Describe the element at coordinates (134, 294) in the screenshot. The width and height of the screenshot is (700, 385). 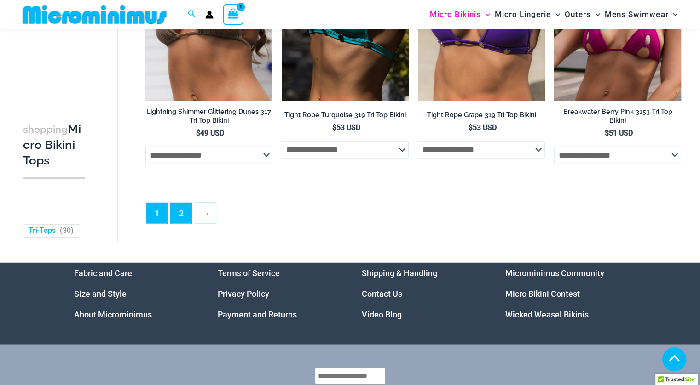
I see `aside: Footer Widget 1` at that location.